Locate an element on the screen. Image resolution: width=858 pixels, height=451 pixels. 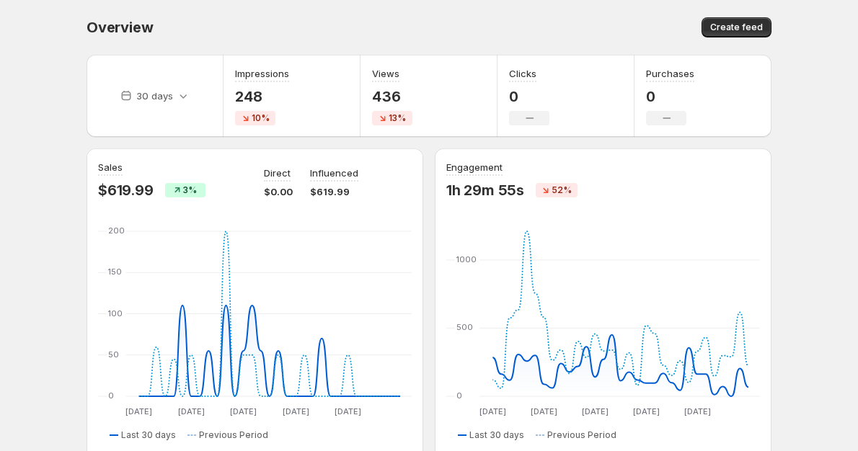
p: Direct is located at coordinates (277, 173).